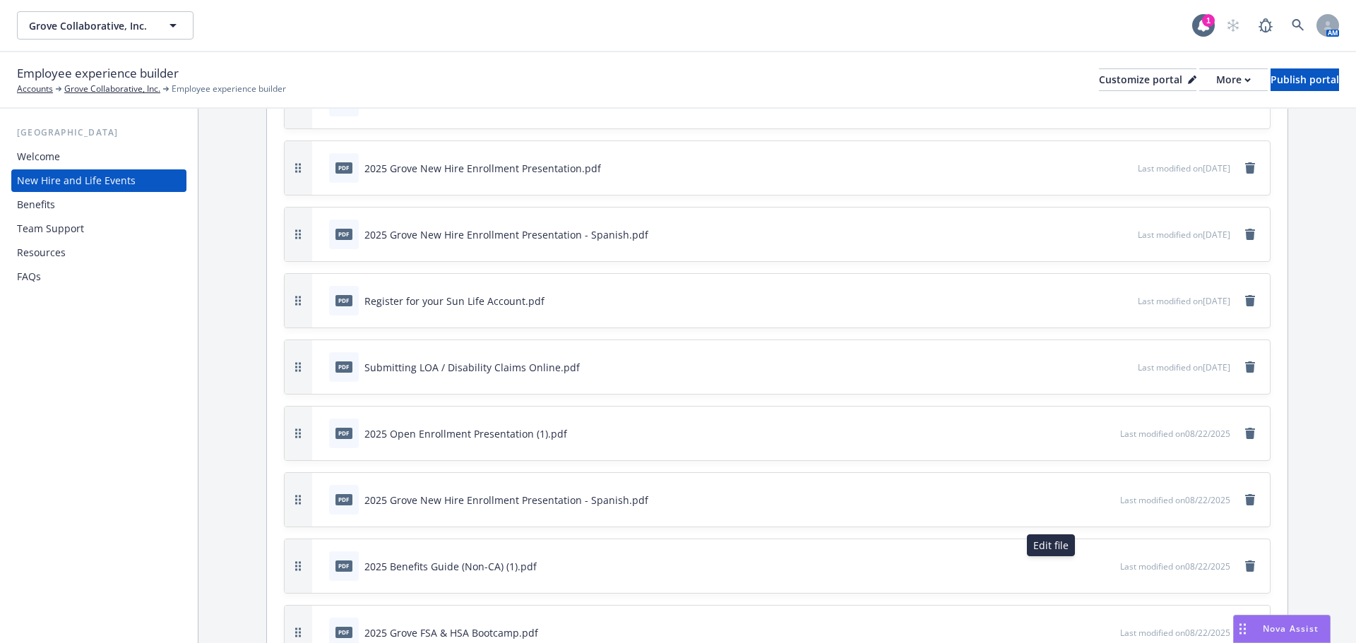 This screenshot has height=643, width=1356. What do you see at coordinates (1290, 629) in the screenshot?
I see `span: Nova Assist` at bounding box center [1290, 629].